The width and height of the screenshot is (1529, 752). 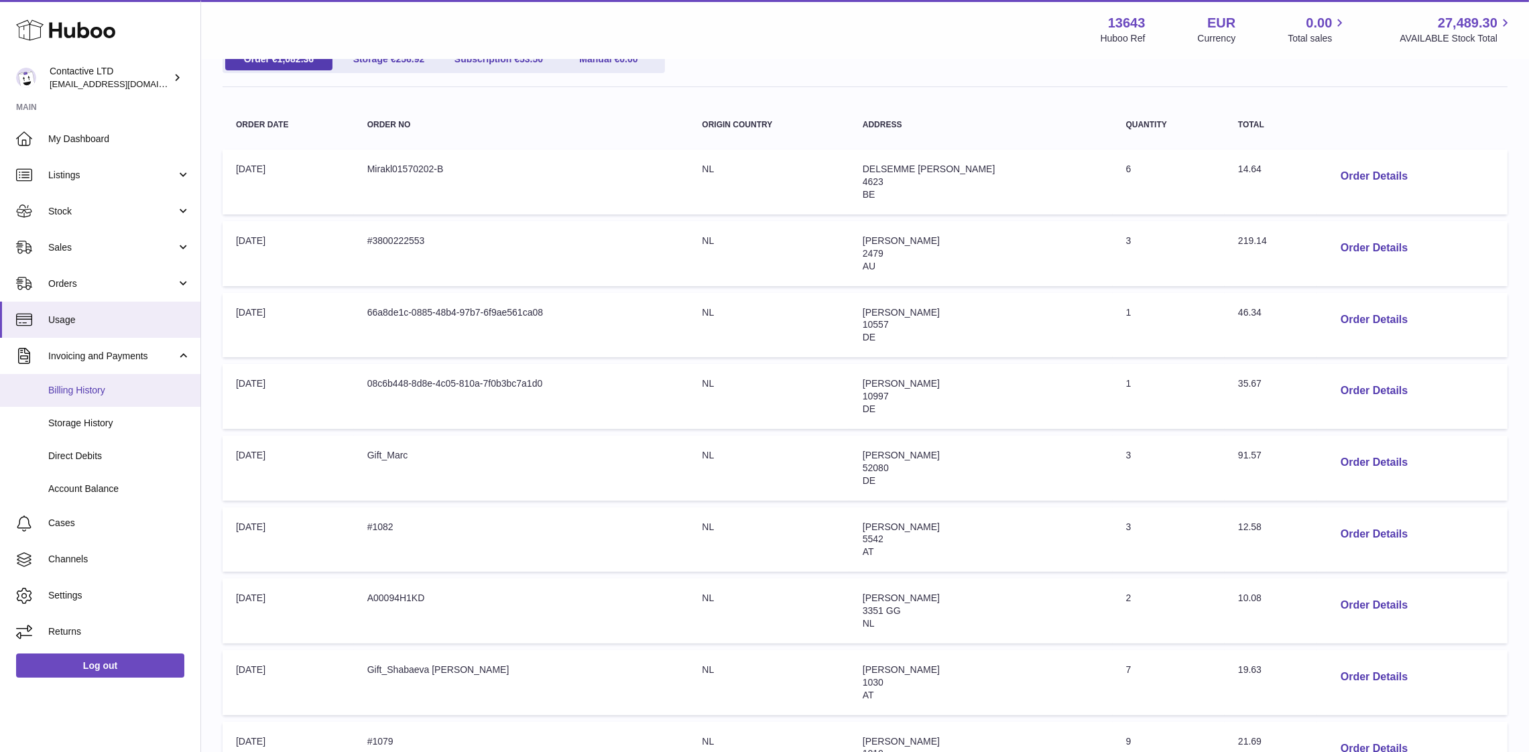 What do you see at coordinates (521, 468) in the screenshot?
I see `td: Gift_Marc` at bounding box center [521, 468].